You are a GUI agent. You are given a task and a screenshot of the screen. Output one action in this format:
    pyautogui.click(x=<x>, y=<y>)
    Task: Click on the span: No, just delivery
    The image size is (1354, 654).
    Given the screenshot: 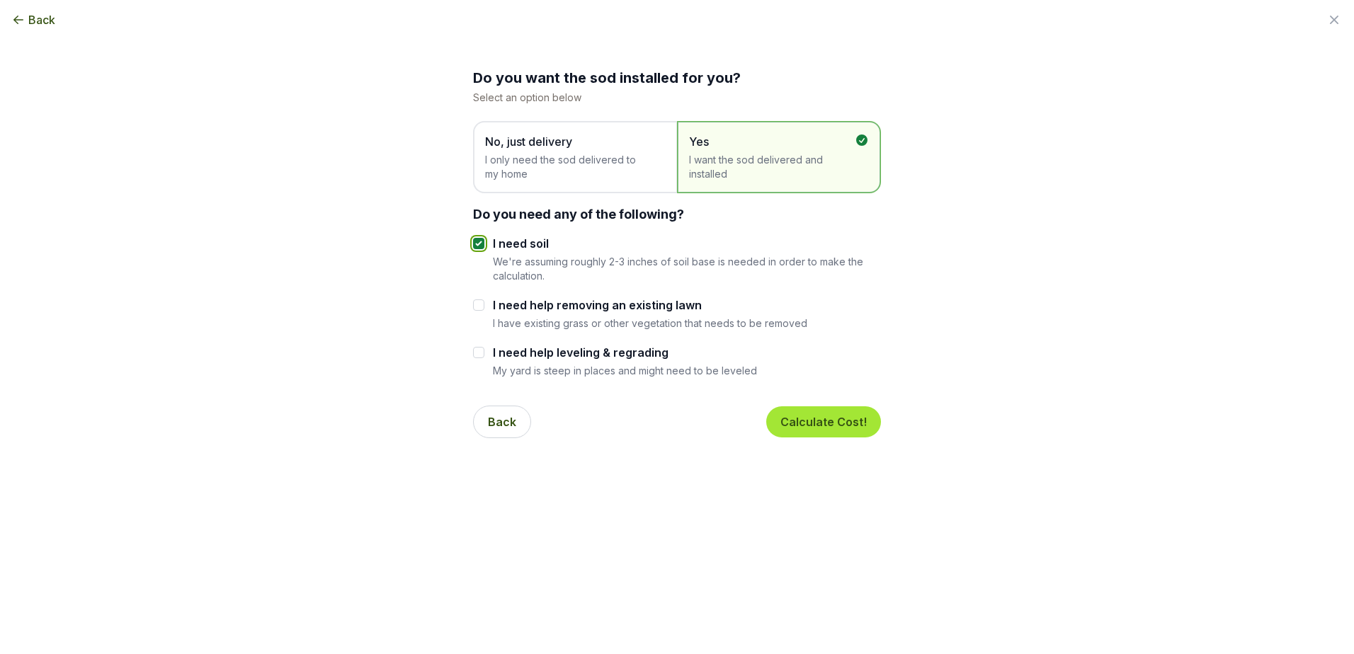 What is the action you would take?
    pyautogui.click(x=568, y=142)
    